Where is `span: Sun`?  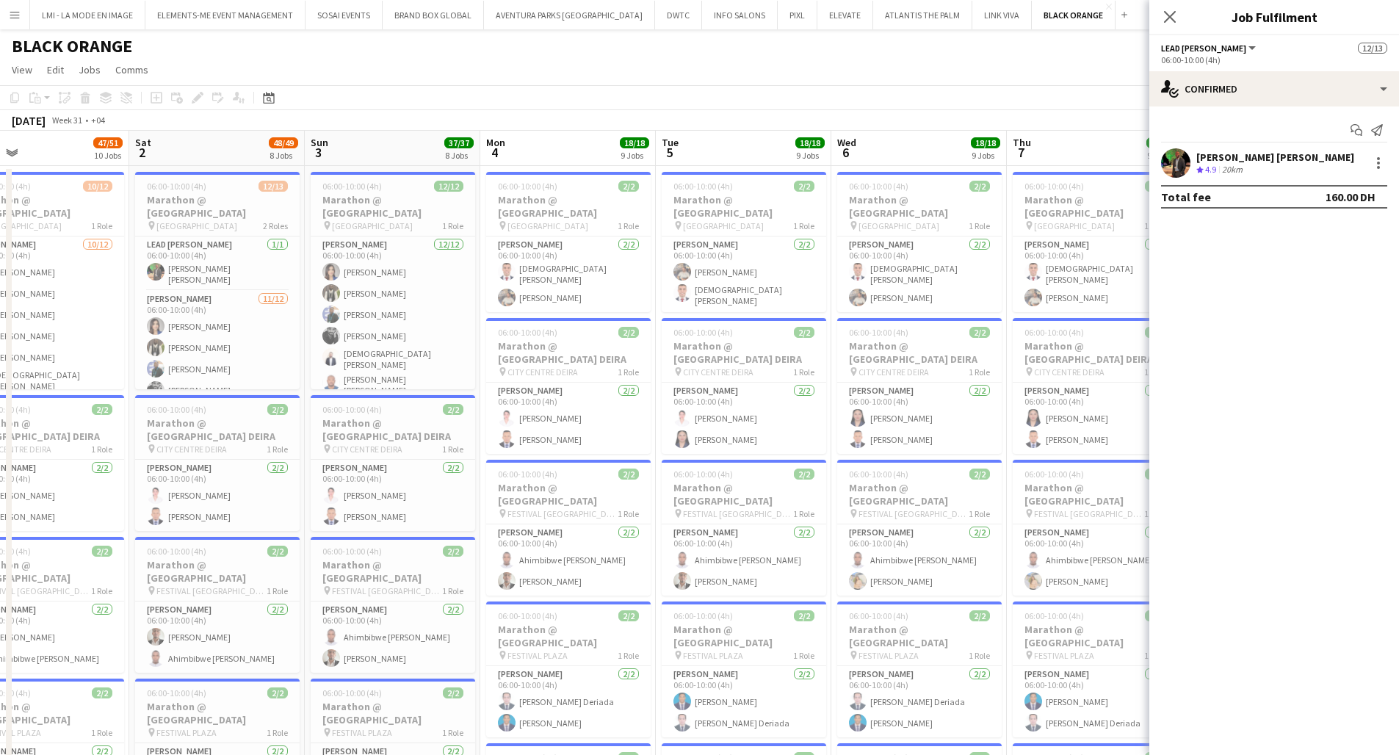 span: Sun is located at coordinates (319, 142).